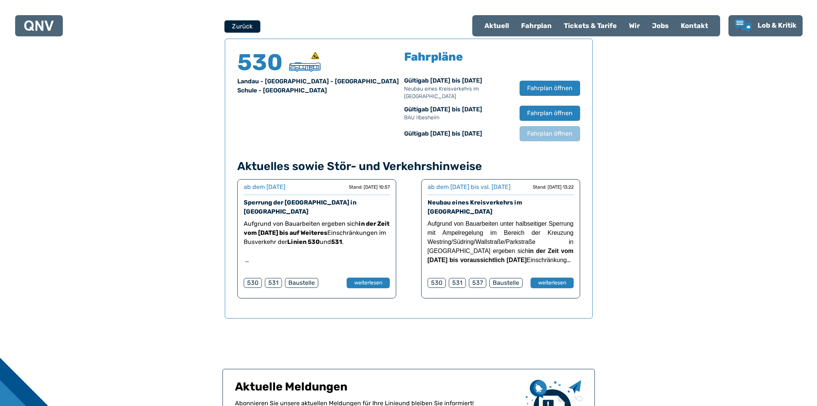 The width and height of the screenshot is (817, 406). What do you see at coordinates (766, 26) in the screenshot?
I see `a: Lob & Kritik` at bounding box center [766, 26].